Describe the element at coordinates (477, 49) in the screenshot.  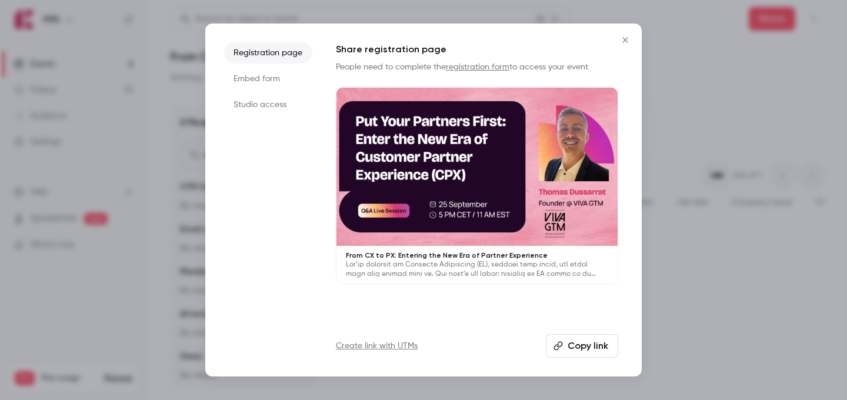
I see `h1: Share registration page` at that location.